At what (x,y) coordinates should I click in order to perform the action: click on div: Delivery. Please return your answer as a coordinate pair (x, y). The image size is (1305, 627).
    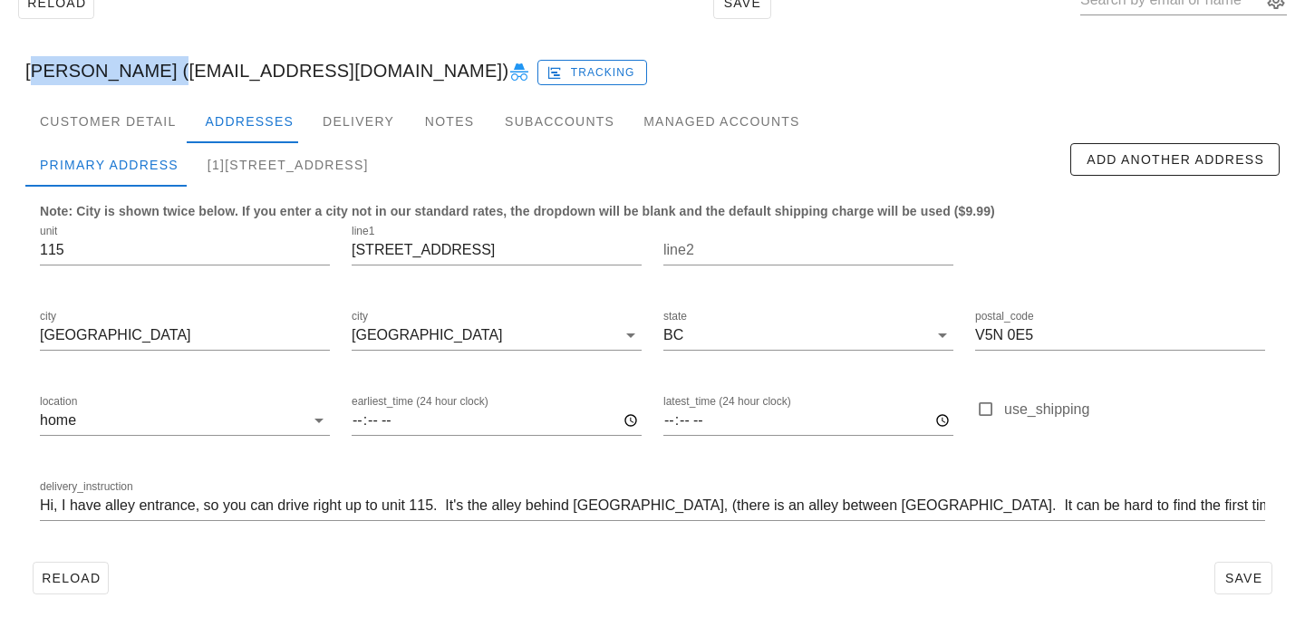
    Looking at the image, I should click on (358, 121).